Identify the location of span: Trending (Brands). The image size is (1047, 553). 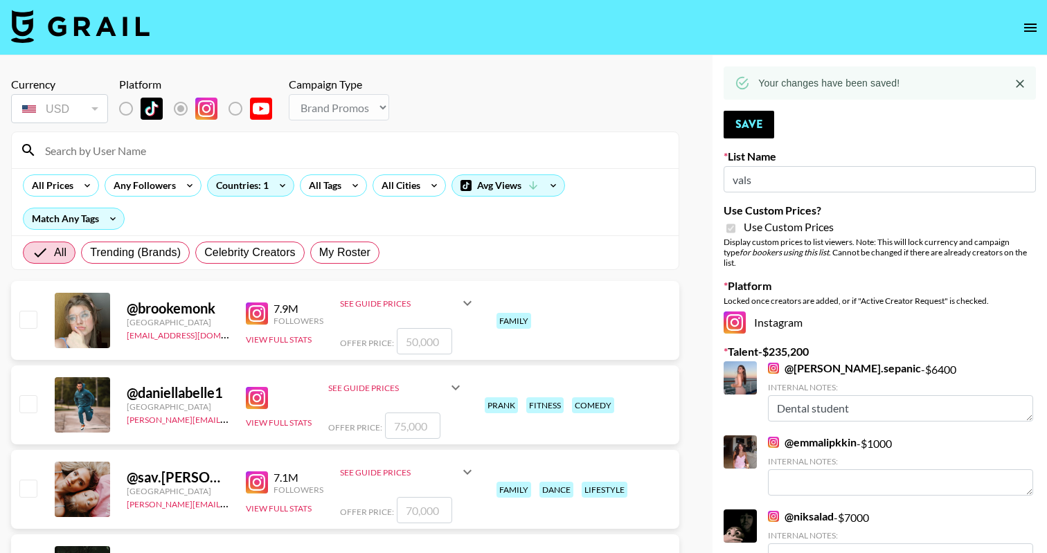
(135, 253).